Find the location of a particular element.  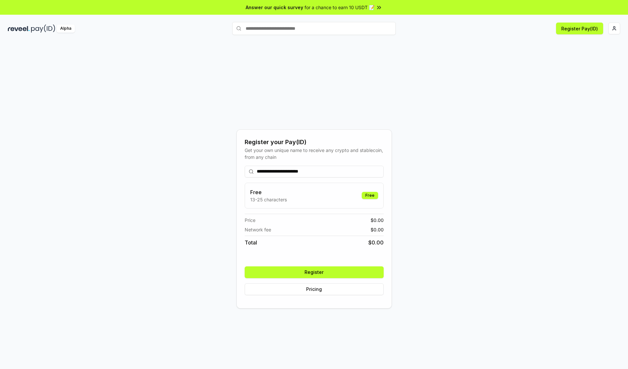

button: Register is located at coordinates (314, 273).